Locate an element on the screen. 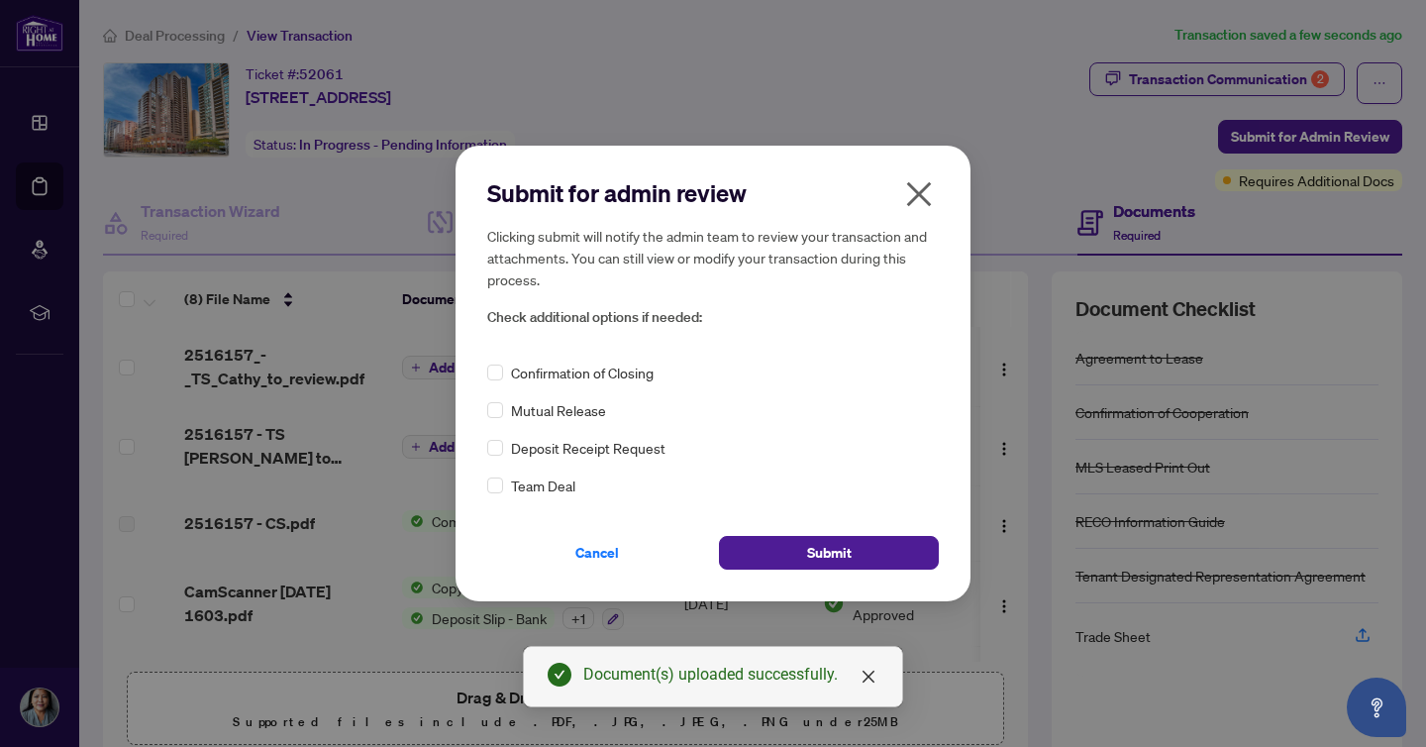 Image resolution: width=1426 pixels, height=747 pixels. span: Cancel is located at coordinates (597, 553).